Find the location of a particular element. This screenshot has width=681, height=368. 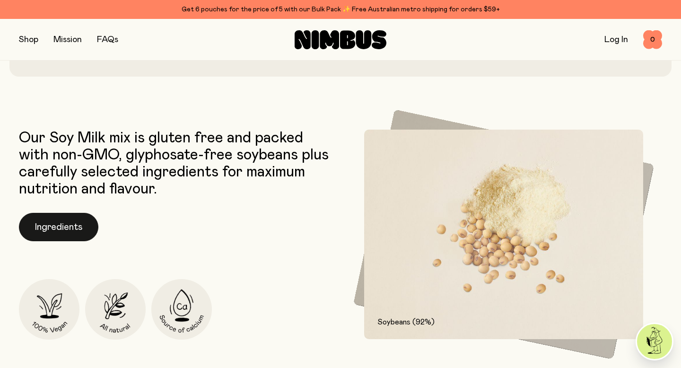

p: Our Soy Milk mix is gluten free and packed with non-GMO, glyphosate-free soybeans plus carefully ... is located at coordinates (177, 164).